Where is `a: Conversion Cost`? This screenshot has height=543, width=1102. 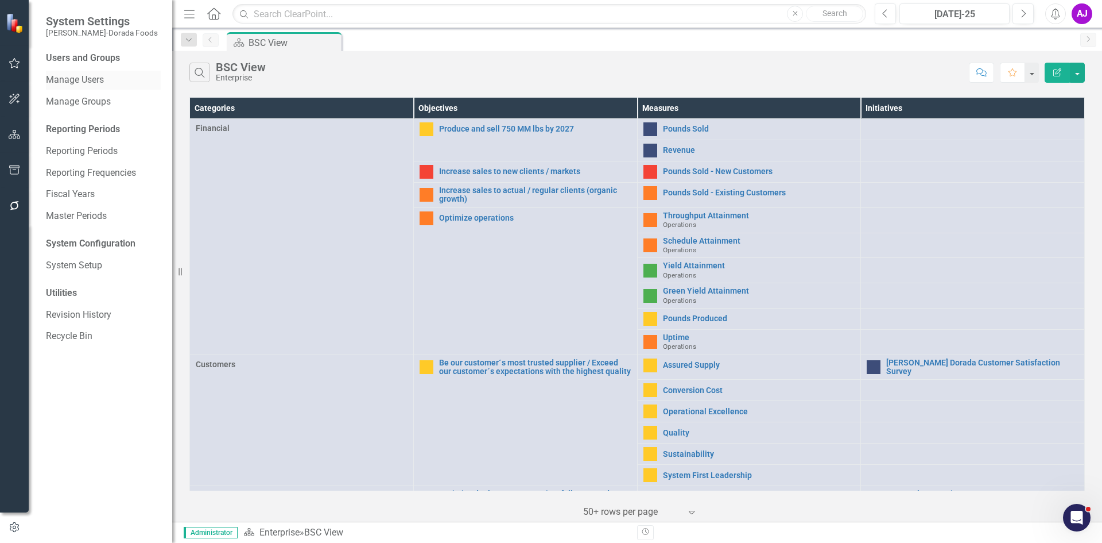 a: Conversion Cost is located at coordinates (759, 390).